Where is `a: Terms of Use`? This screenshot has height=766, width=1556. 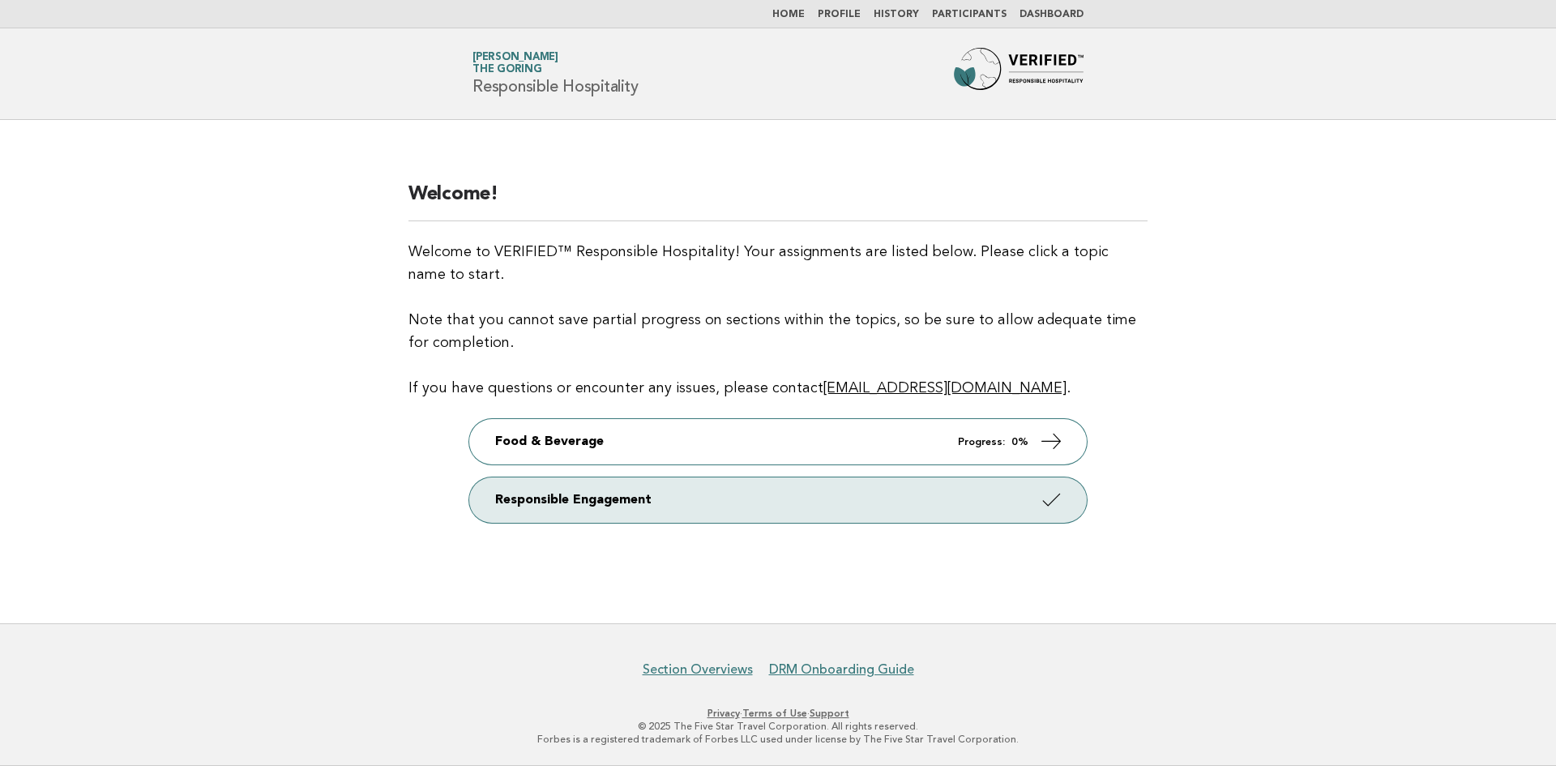 a: Terms of Use is located at coordinates (775, 713).